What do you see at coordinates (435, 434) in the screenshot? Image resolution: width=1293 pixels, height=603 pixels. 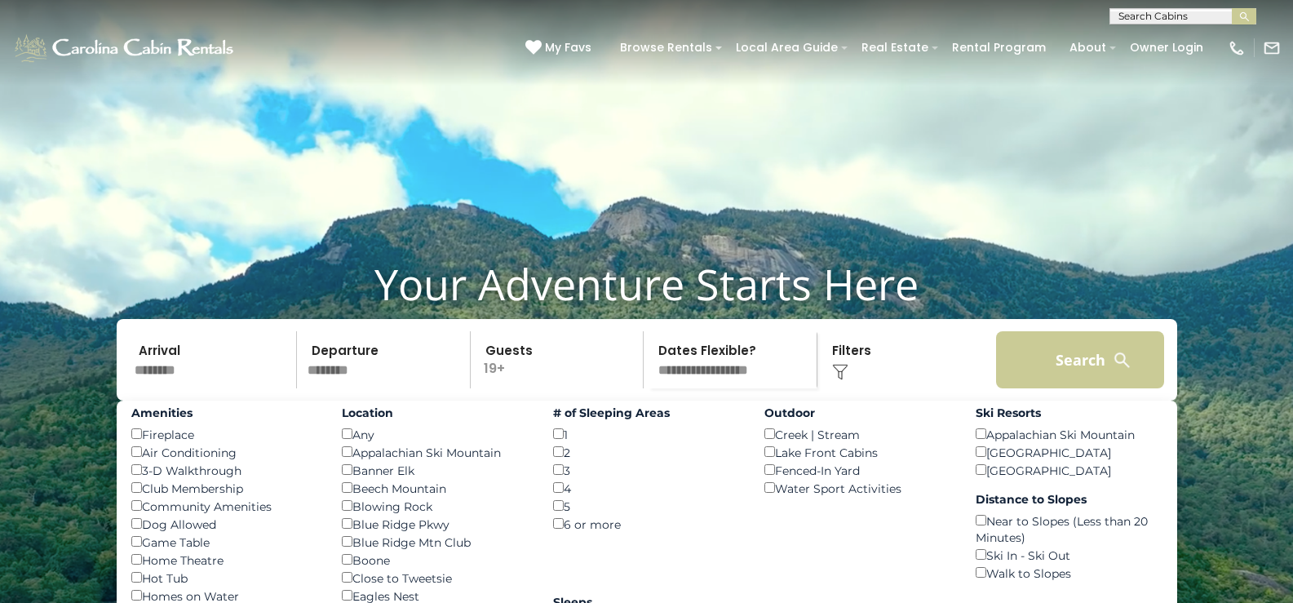 I see `div: Any` at bounding box center [435, 434].